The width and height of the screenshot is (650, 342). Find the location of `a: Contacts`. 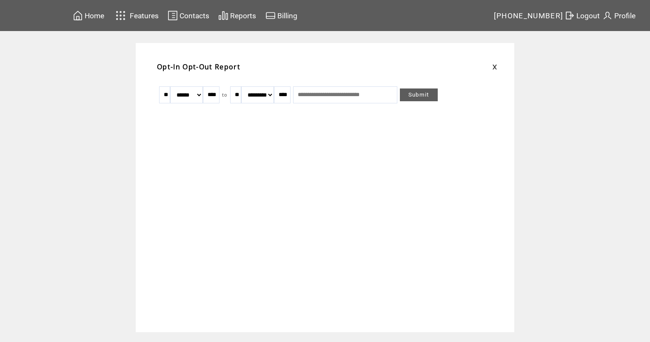

a: Contacts is located at coordinates (188, 15).